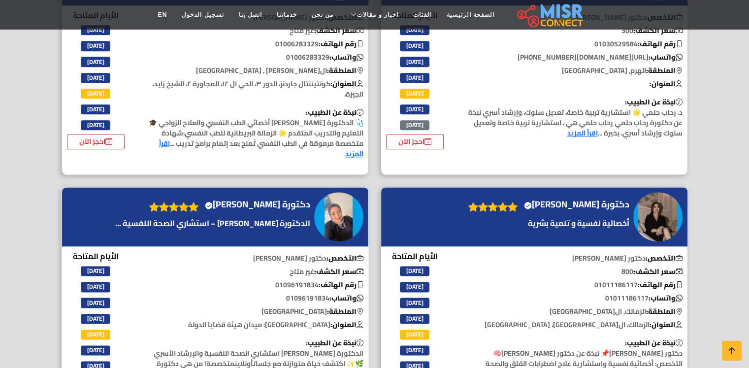 This screenshot has width=749, height=368. I want to click on a: EN, so click(163, 15).